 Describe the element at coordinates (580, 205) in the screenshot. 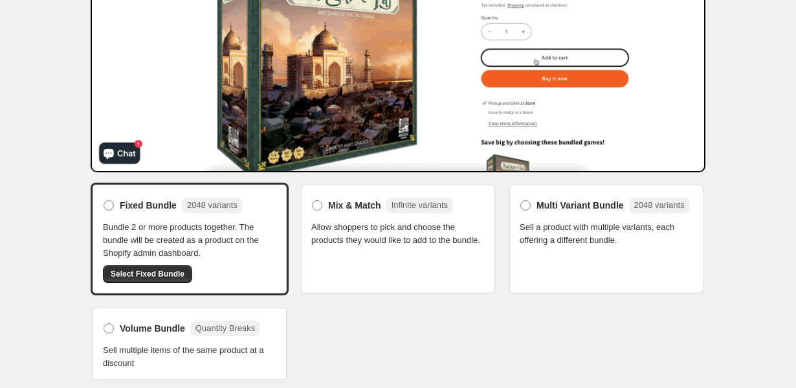

I see `span: Multi Variant Bundle` at that location.